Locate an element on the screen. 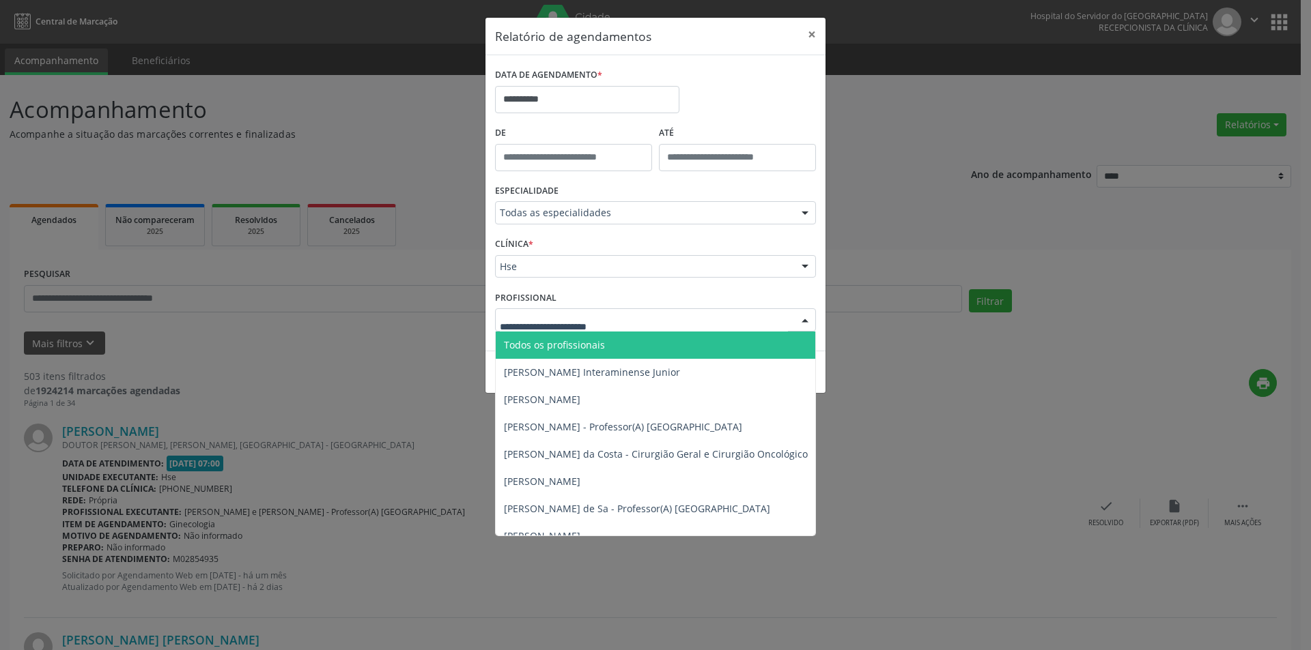 The image size is (1311, 650). button: Close is located at coordinates (812, 34).